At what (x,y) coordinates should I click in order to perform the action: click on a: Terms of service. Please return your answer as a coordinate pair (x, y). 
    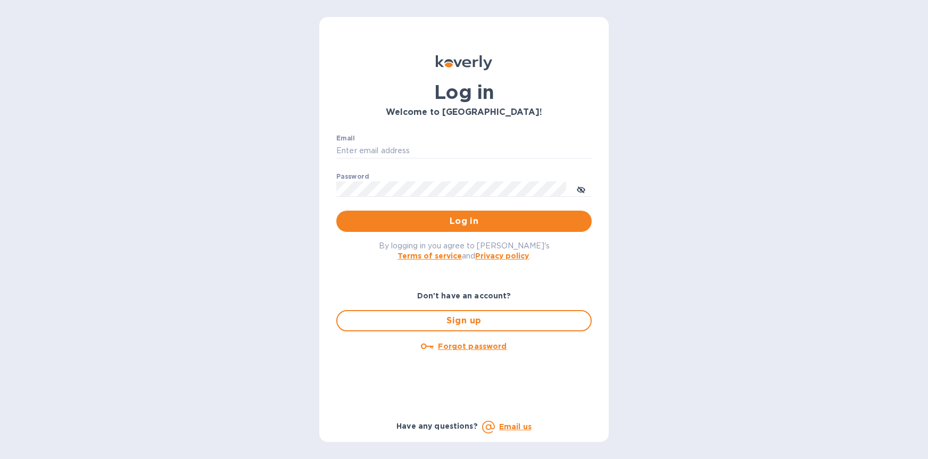
    Looking at the image, I should click on (430, 256).